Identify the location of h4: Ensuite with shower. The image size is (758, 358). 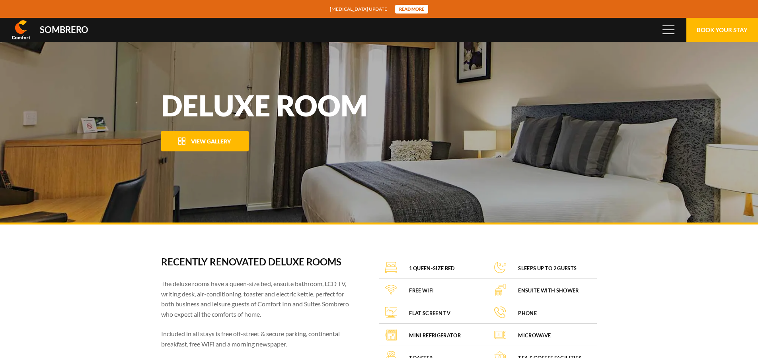
(548, 291).